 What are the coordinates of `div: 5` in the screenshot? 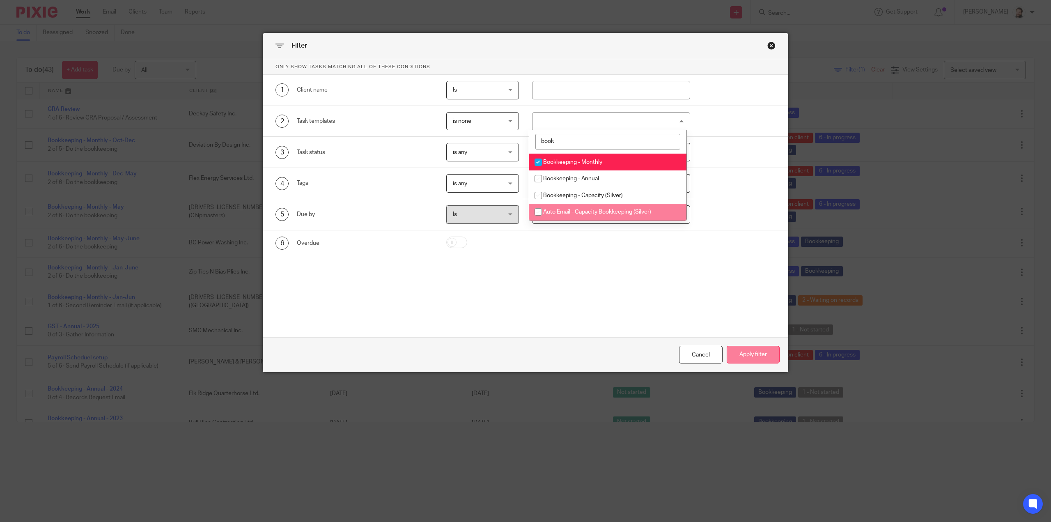 It's located at (282, 214).